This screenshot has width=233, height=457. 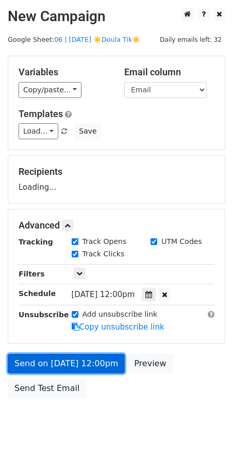 What do you see at coordinates (117, 172) in the screenshot?
I see `h5: Recipients` at bounding box center [117, 172].